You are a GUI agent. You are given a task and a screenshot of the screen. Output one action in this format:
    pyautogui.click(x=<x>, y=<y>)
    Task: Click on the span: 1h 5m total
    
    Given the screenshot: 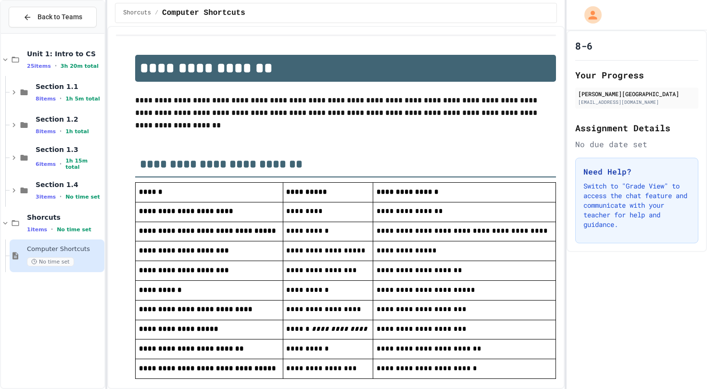 What is the action you would take?
    pyautogui.click(x=83, y=99)
    